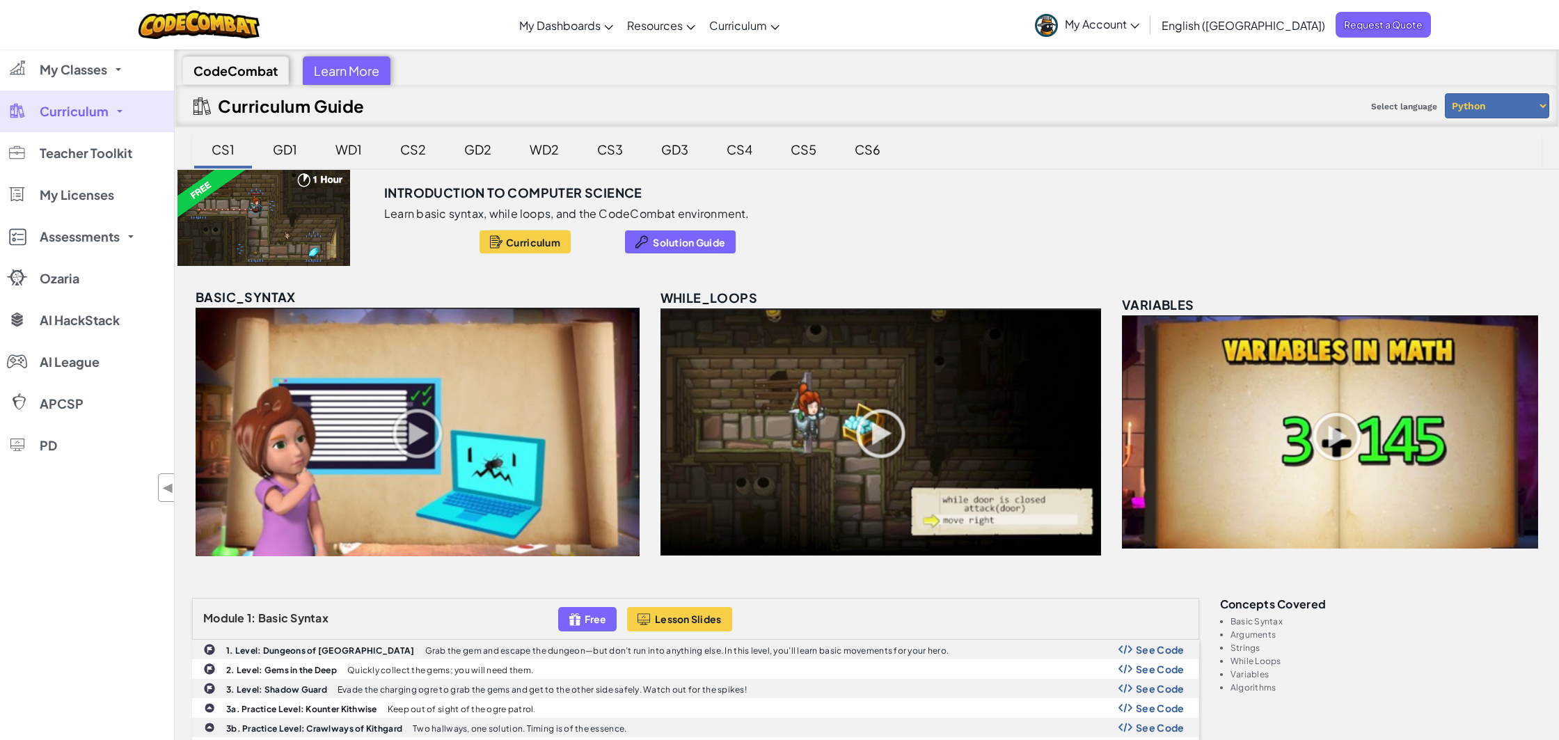 This screenshot has height=740, width=1559. What do you see at coordinates (349, 149) in the screenshot?
I see `div: WD1` at bounding box center [349, 149].